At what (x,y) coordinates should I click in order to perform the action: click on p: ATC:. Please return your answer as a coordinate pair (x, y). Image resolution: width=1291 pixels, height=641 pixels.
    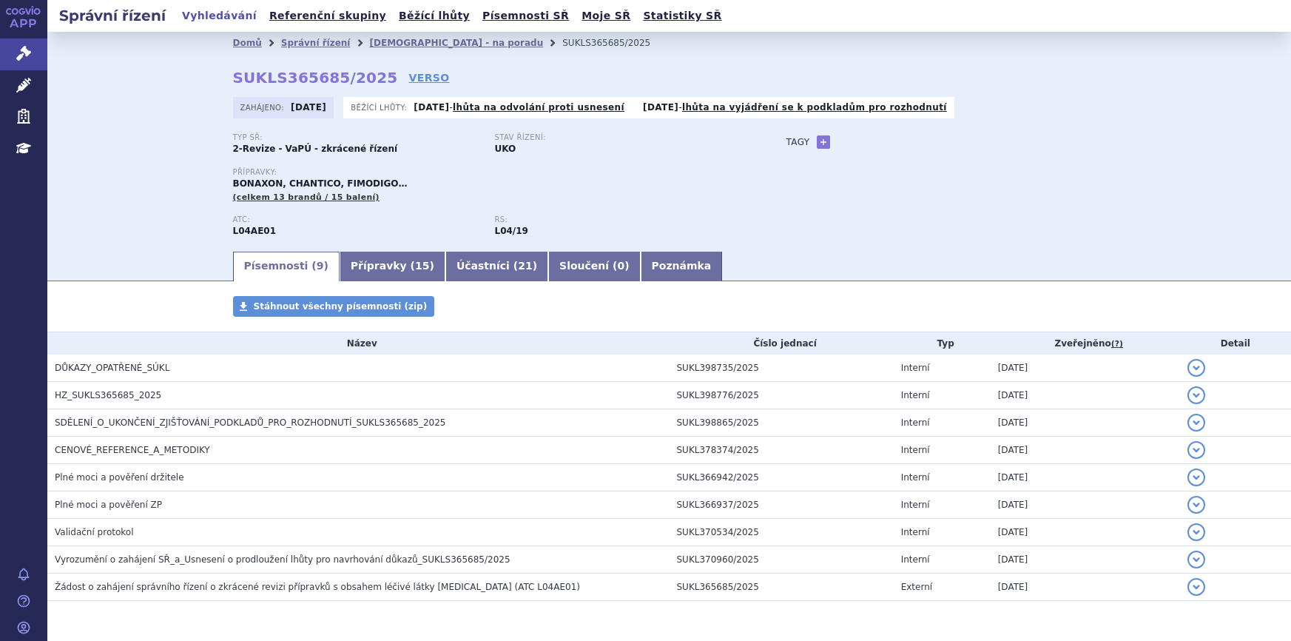
    Looking at the image, I should click on (357, 220).